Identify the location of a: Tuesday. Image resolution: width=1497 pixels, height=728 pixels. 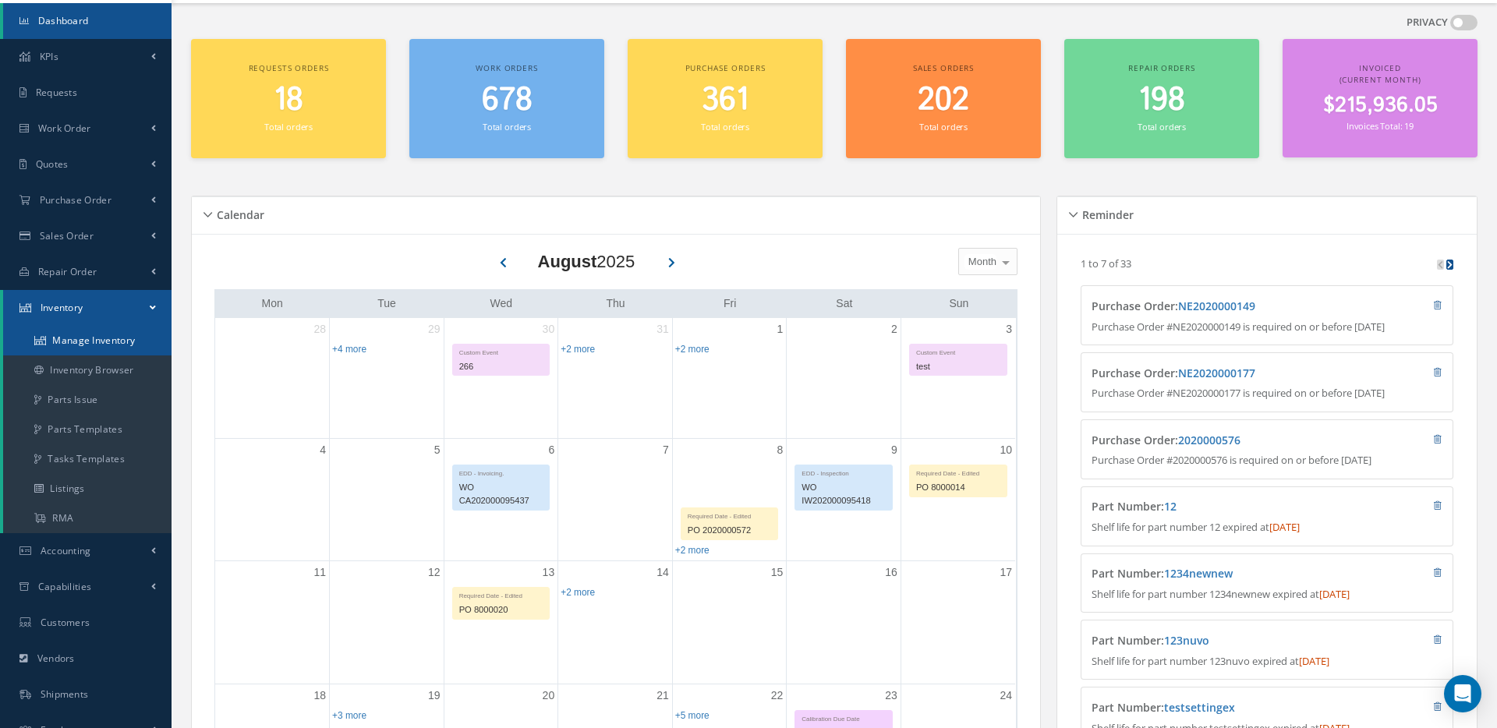
(387, 303).